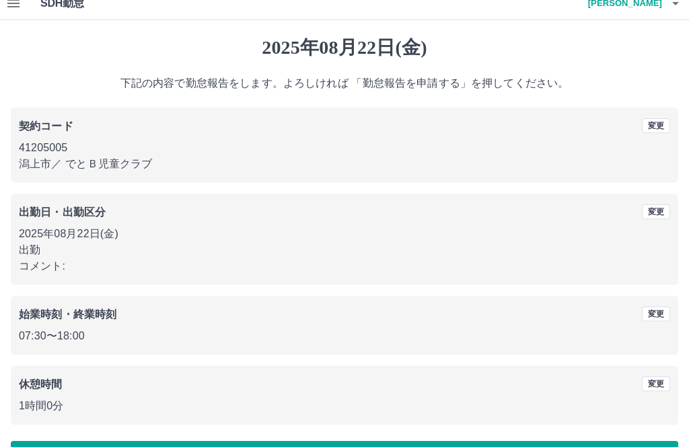 This screenshot has width=689, height=447. What do you see at coordinates (344, 48) in the screenshot?
I see `h1: 2025年08月22日(金)` at bounding box center [344, 48].